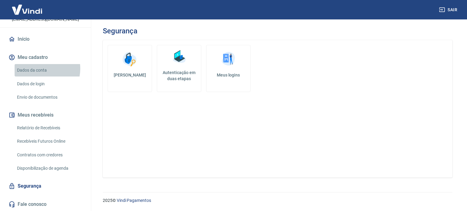 This screenshot has width=467, height=211. Describe the element at coordinates (49, 128) in the screenshot. I see `a: Relatório de Recebíveis` at that location.